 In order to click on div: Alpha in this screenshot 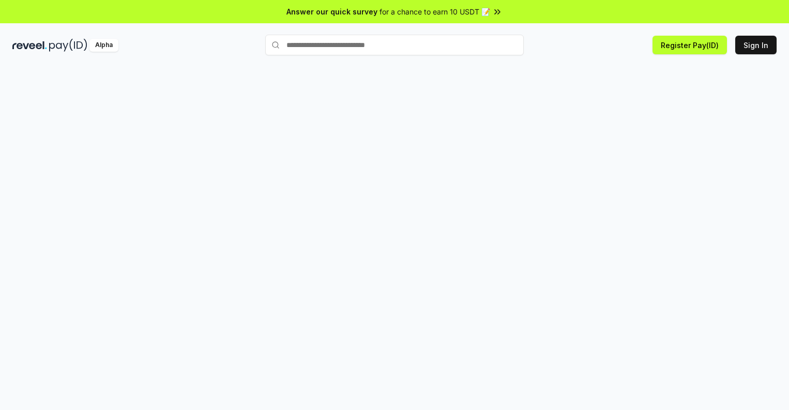, I will do `click(104, 45)`.